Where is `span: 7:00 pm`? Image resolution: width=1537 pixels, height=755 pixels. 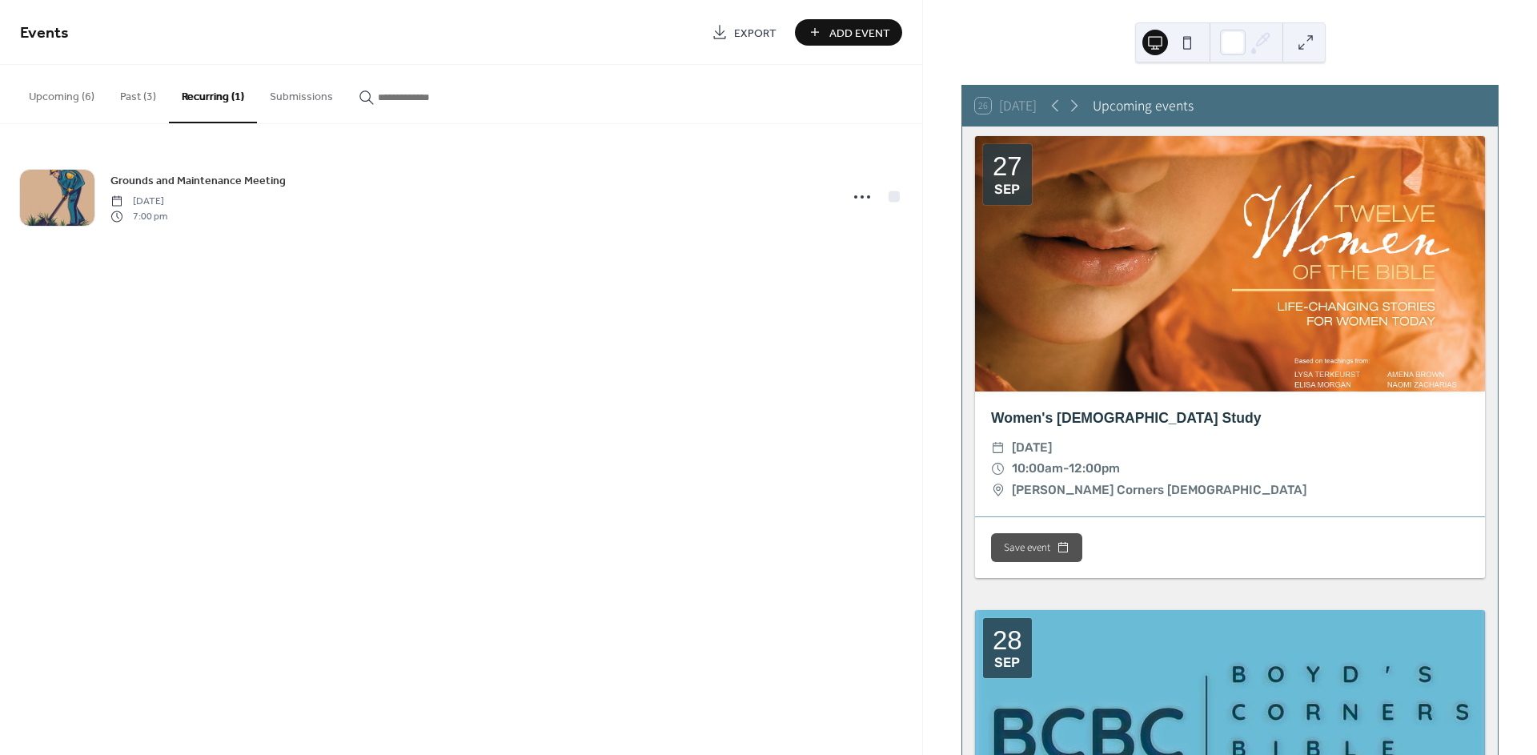
span: 7:00 pm is located at coordinates (138, 216).